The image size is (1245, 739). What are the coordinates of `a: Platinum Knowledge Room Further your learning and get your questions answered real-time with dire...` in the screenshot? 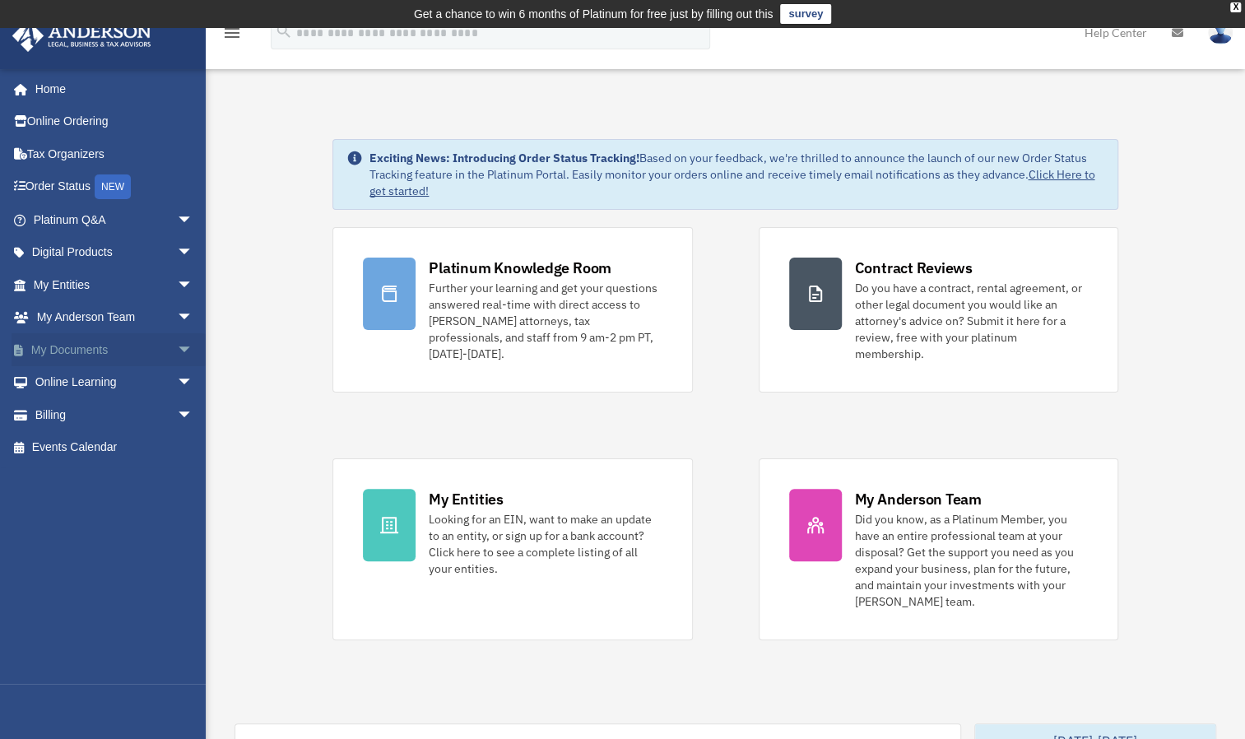 It's located at (512, 309).